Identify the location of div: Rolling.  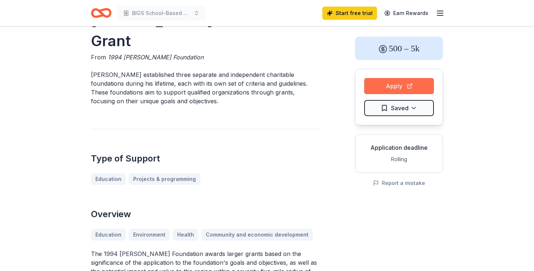
(399, 159).